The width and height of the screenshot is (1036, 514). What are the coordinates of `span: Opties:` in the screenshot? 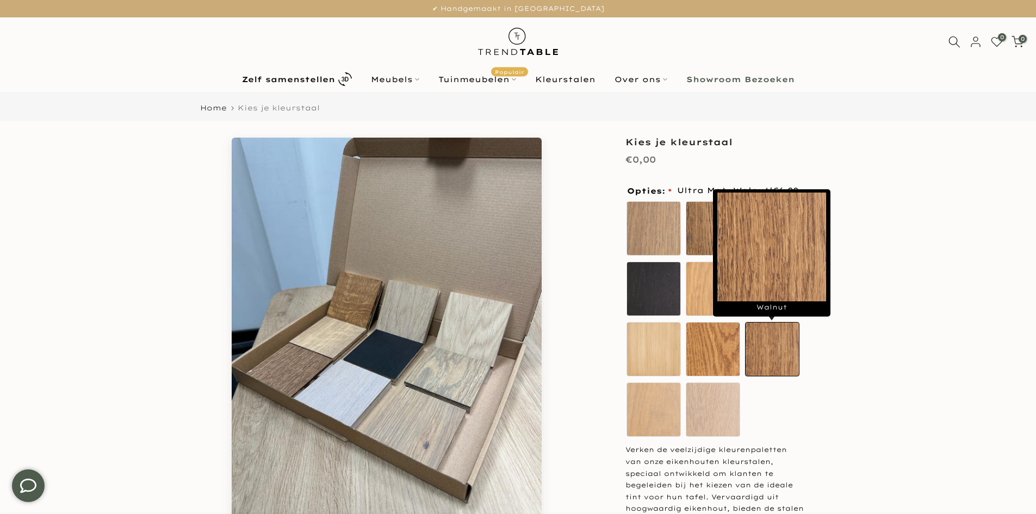 It's located at (650, 191).